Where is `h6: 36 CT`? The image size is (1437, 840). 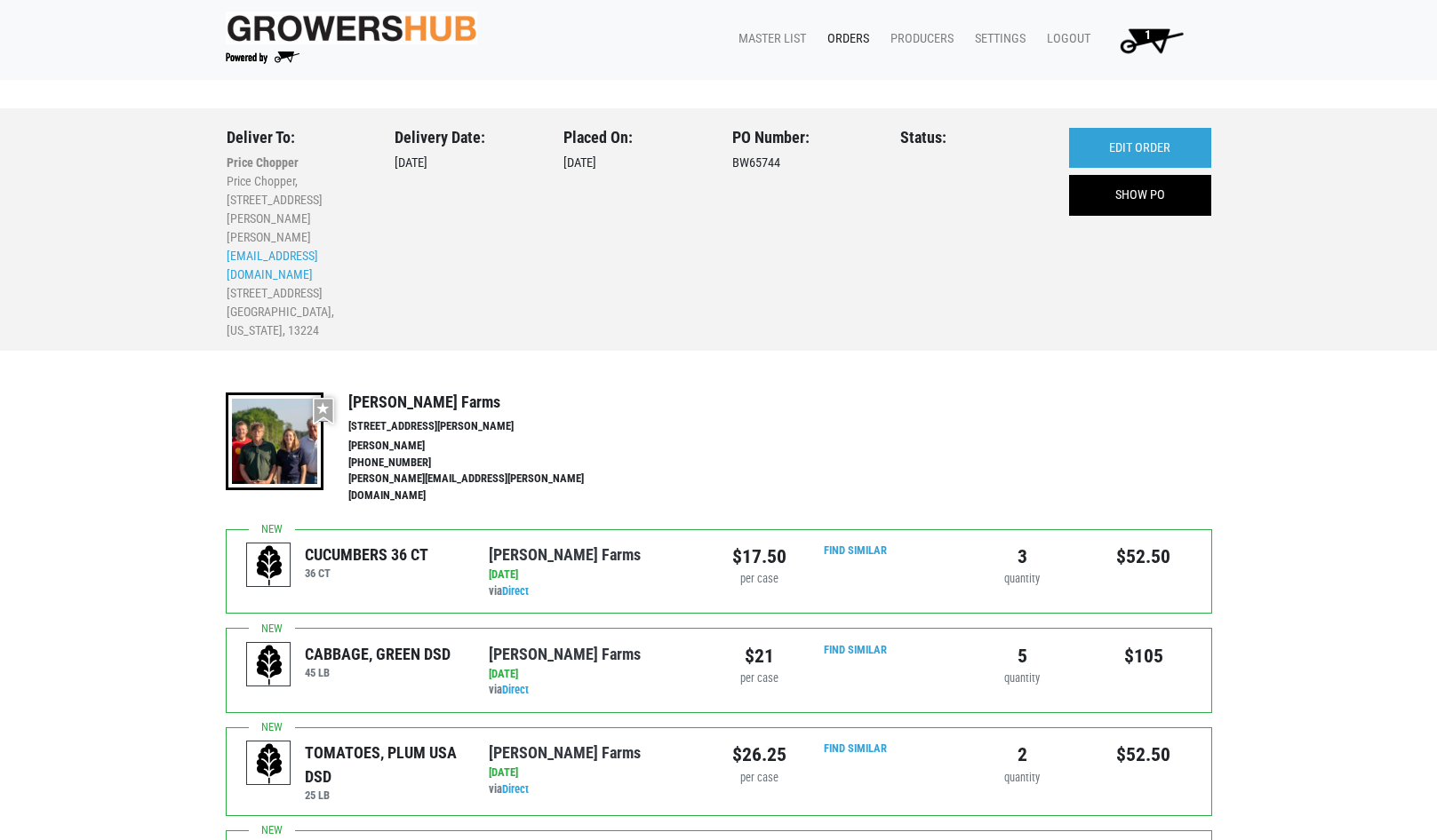
h6: 36 CT is located at coordinates (366, 573).